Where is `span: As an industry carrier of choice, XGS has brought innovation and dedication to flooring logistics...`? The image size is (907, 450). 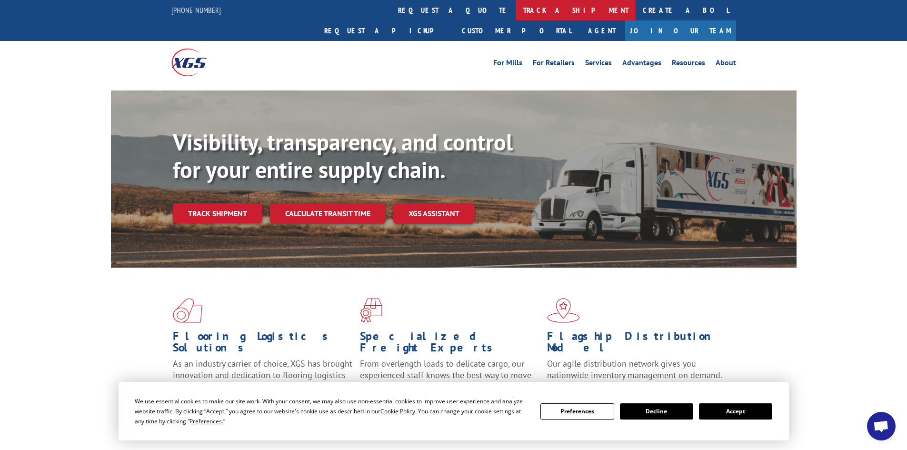 span: As an industry carrier of choice, XGS has brought innovation and dedication to flooring logistics... is located at coordinates (262, 375).